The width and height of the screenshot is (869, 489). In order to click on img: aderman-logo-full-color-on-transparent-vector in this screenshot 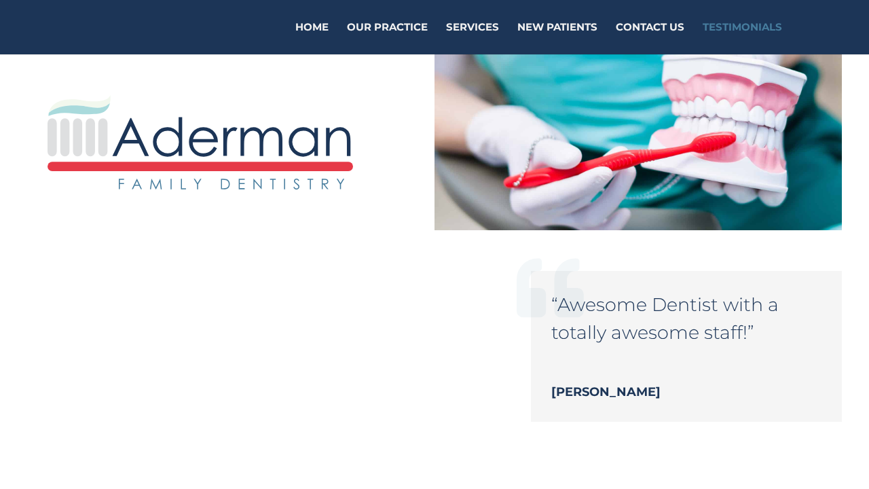, I will do `click(200, 142)`.